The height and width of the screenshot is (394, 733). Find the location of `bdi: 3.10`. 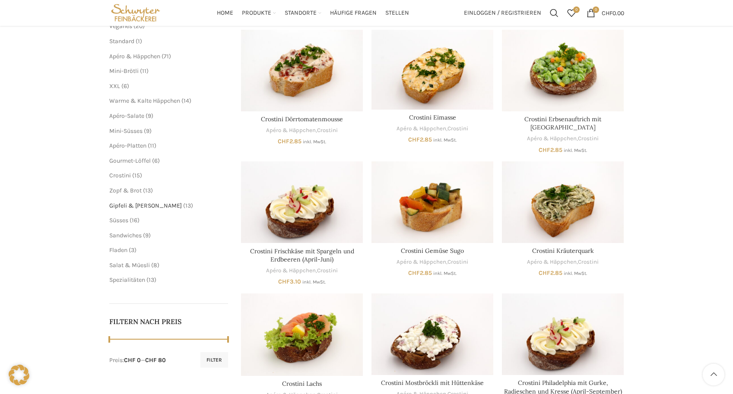

bdi: 3.10 is located at coordinates (289, 282).